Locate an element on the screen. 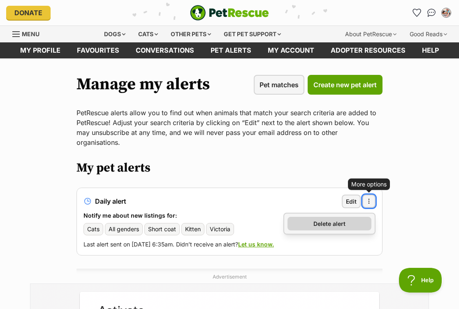  h3: Notify me about new listings for: is located at coordinates (230, 216).